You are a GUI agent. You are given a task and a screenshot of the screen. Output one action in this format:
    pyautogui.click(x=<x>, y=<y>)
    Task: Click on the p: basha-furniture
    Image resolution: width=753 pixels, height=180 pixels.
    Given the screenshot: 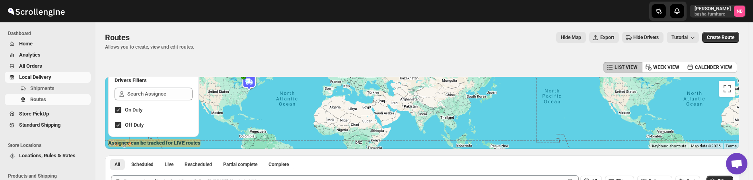 What is the action you would take?
    pyautogui.click(x=713, y=14)
    